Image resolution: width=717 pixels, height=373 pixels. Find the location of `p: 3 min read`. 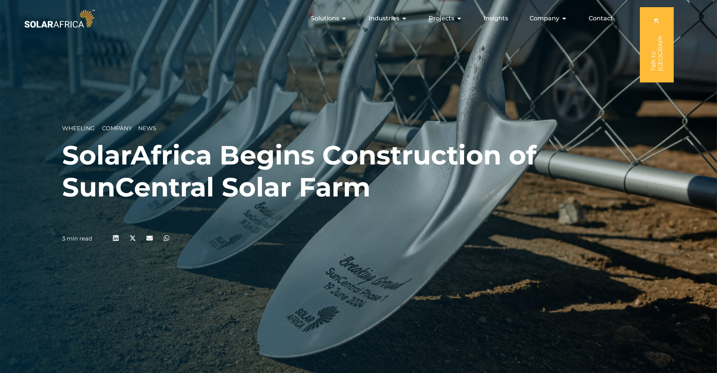

p: 3 min read is located at coordinates (77, 239).